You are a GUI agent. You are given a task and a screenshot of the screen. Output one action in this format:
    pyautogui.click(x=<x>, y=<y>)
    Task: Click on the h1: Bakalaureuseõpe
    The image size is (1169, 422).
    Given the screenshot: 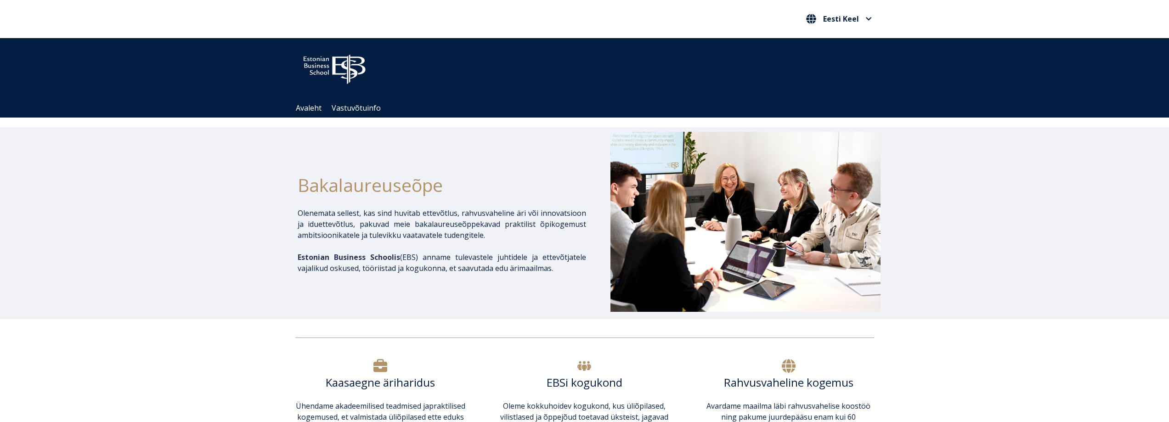 What is the action you would take?
    pyautogui.click(x=442, y=185)
    